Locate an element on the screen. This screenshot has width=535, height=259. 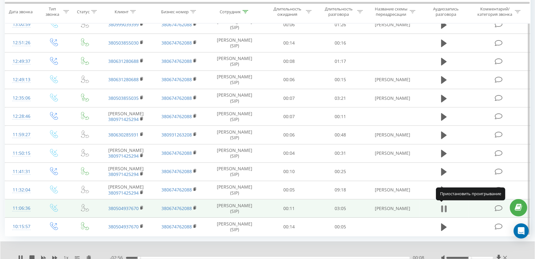
td: 00:31 is located at coordinates (340, 153).